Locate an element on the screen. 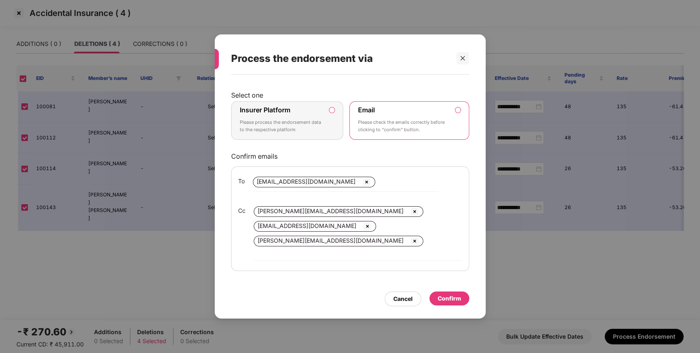 The height and width of the screenshot is (353, 700). input: EmailPlease check the emails correctly before clicking to “confirm” button. is located at coordinates (458, 110).